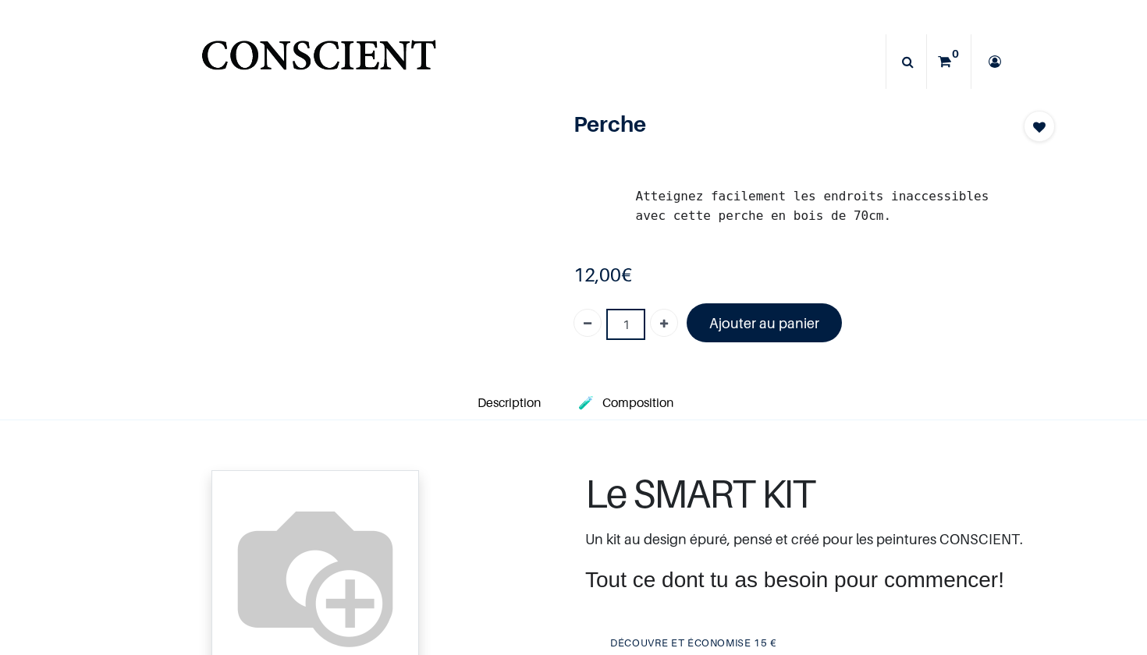  What do you see at coordinates (791, 580) in the screenshot?
I see `span: Tout ce dont tu as besoin pour commencer` at bounding box center [791, 580].